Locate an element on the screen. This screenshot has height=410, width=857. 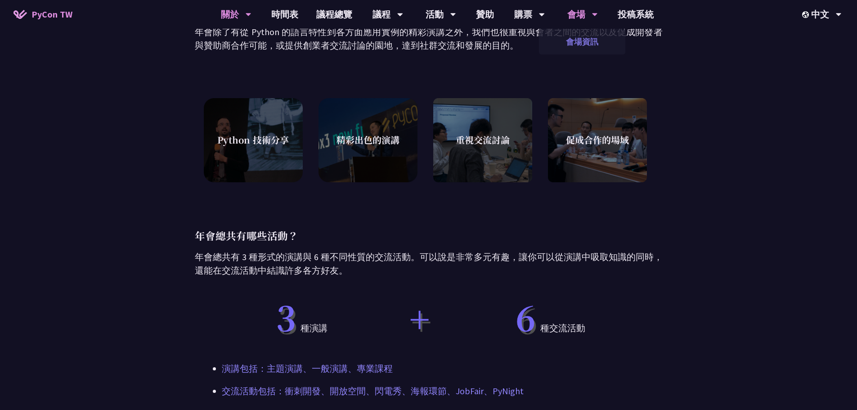
p: 年會總共有 3 種形式的演講與 6 種不同性質的交流活動。可以說是非常多元有趣，讓你可以從演講中吸取知識的同時，還能在交流活動中結識許多各方好友。 is located at coordinates (429, 264).